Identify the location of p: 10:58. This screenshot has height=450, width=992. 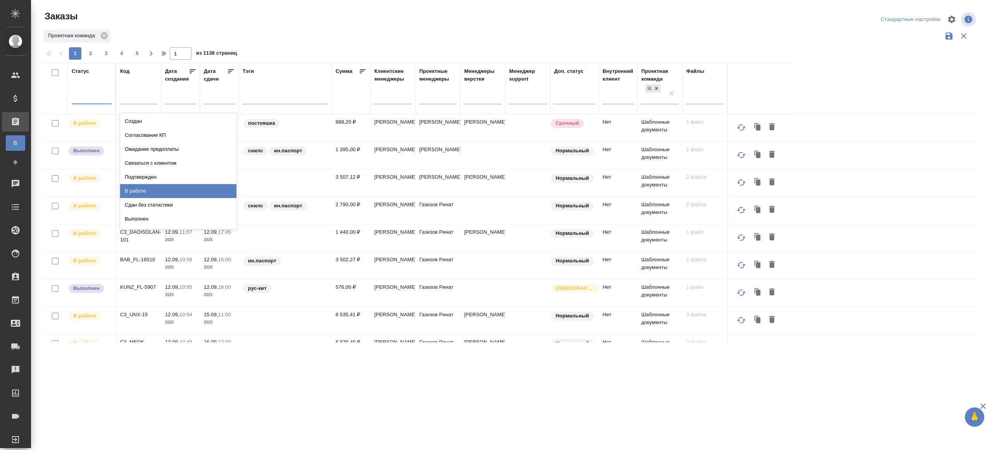
(186, 259).